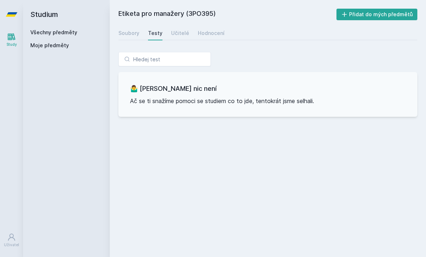 The height and width of the screenshot is (257, 426). Describe the element at coordinates (12, 245) in the screenshot. I see `div: Uživatel` at that location.